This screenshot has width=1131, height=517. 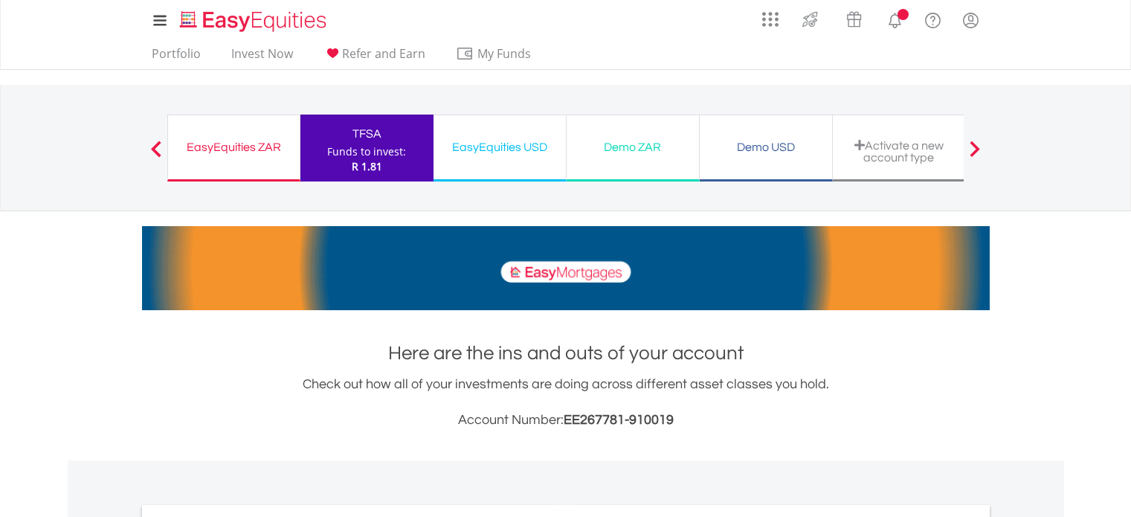 What do you see at coordinates (500, 147) in the screenshot?
I see `div: EasyEquities USD` at bounding box center [500, 147].